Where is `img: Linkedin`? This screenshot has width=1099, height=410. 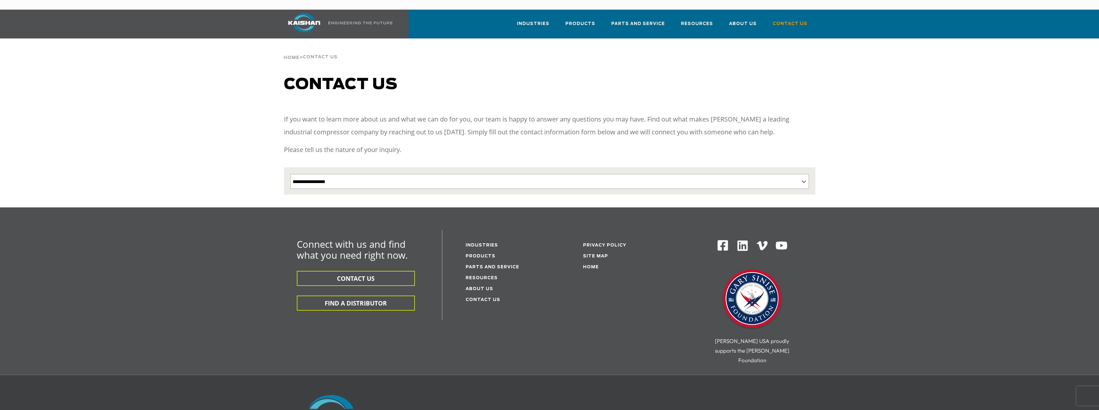
img: Linkedin is located at coordinates (742, 246).